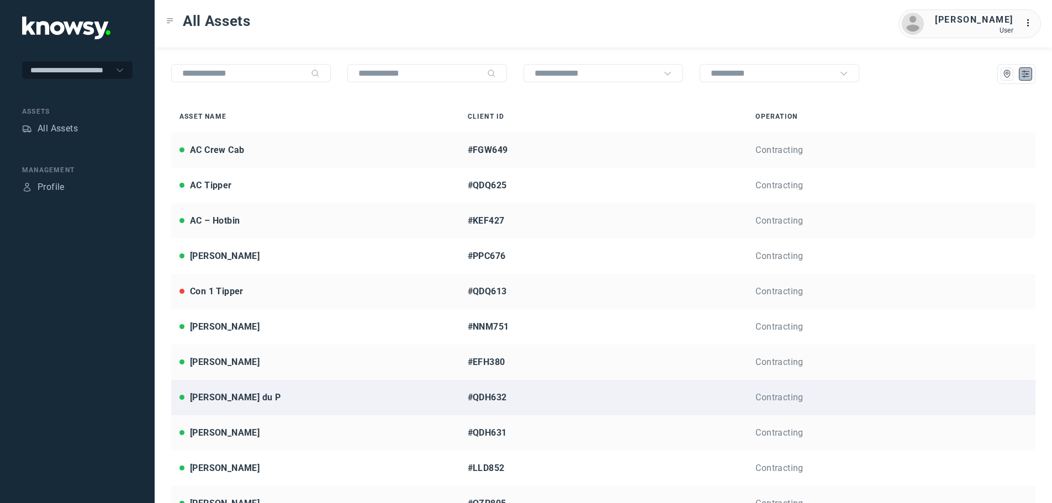 Image resolution: width=1052 pixels, height=503 pixels. Describe the element at coordinates (603, 221) in the screenshot. I see `a: AC – Hotbin#KEF427Contracting` at that location.